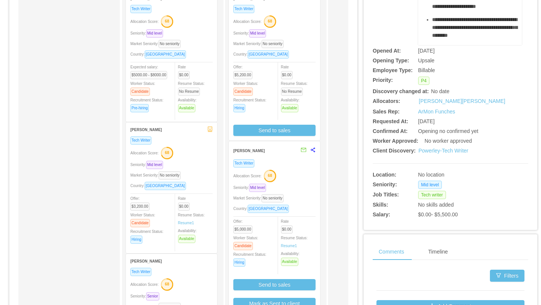  Describe the element at coordinates (382, 80) in the screenshot. I see `b: Priority:` at that location.